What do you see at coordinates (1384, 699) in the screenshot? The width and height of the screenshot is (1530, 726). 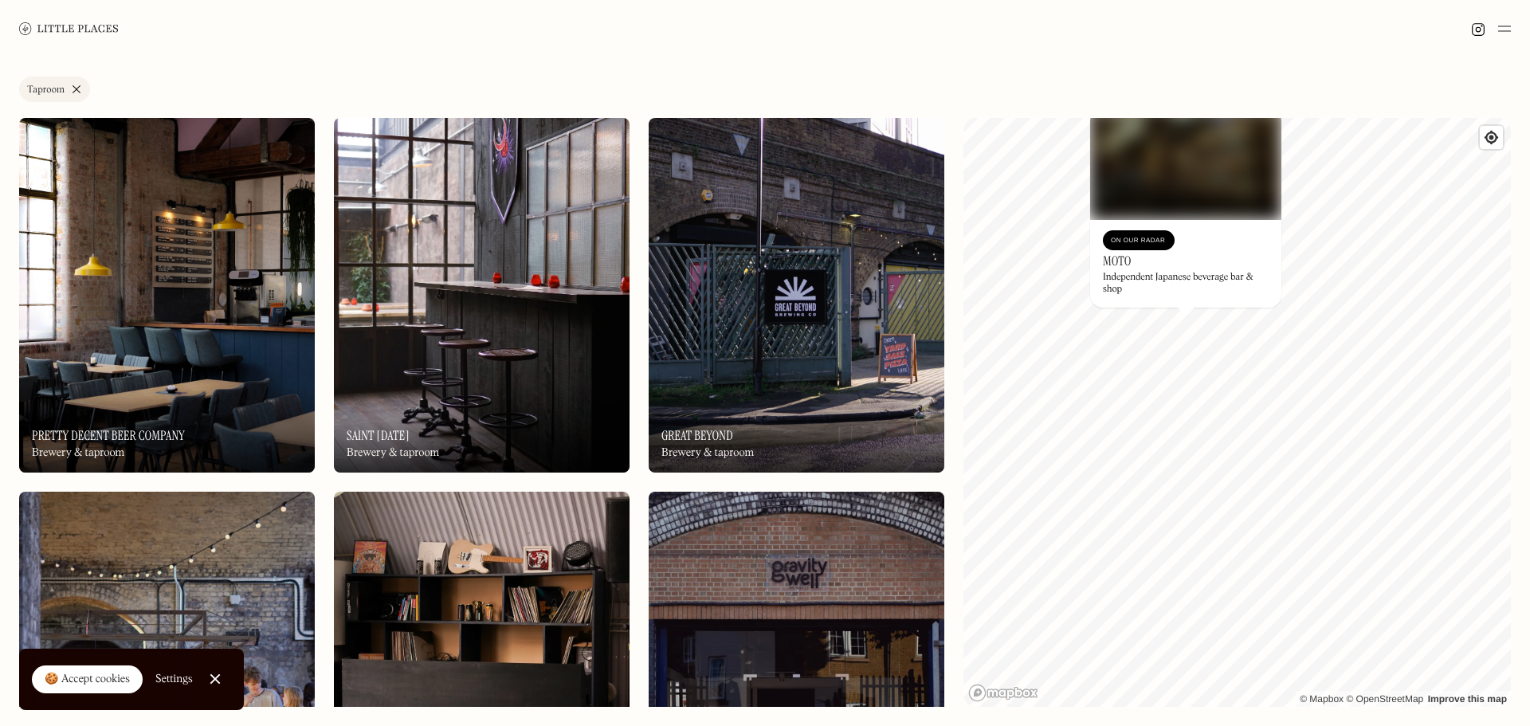 I see `a: OpenStreetMap` at bounding box center [1384, 699].